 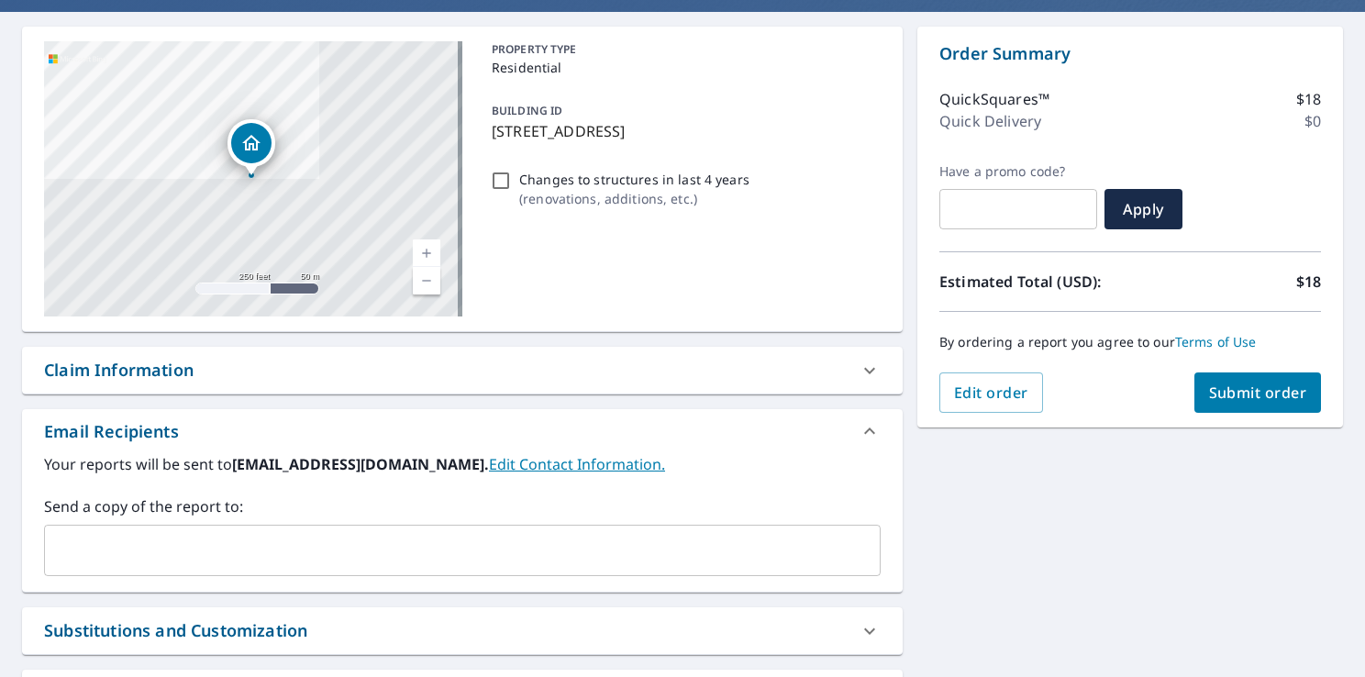 I want to click on label: Send a copy of the report to:, so click(x=462, y=506).